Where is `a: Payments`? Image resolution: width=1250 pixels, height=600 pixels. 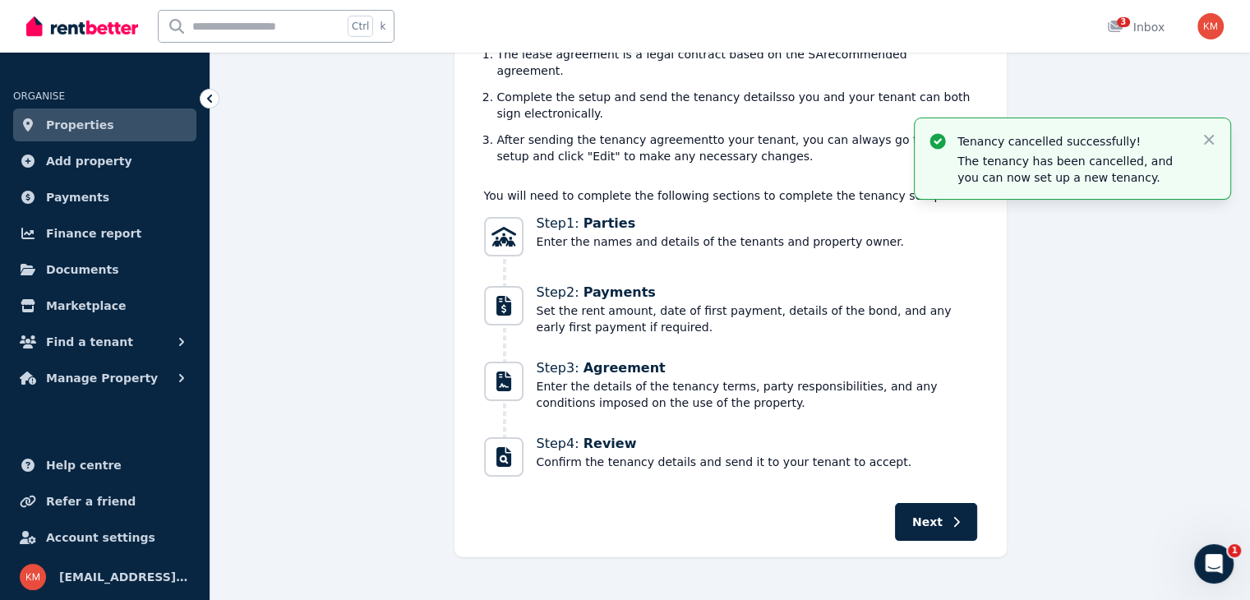 a: Payments is located at coordinates (104, 197).